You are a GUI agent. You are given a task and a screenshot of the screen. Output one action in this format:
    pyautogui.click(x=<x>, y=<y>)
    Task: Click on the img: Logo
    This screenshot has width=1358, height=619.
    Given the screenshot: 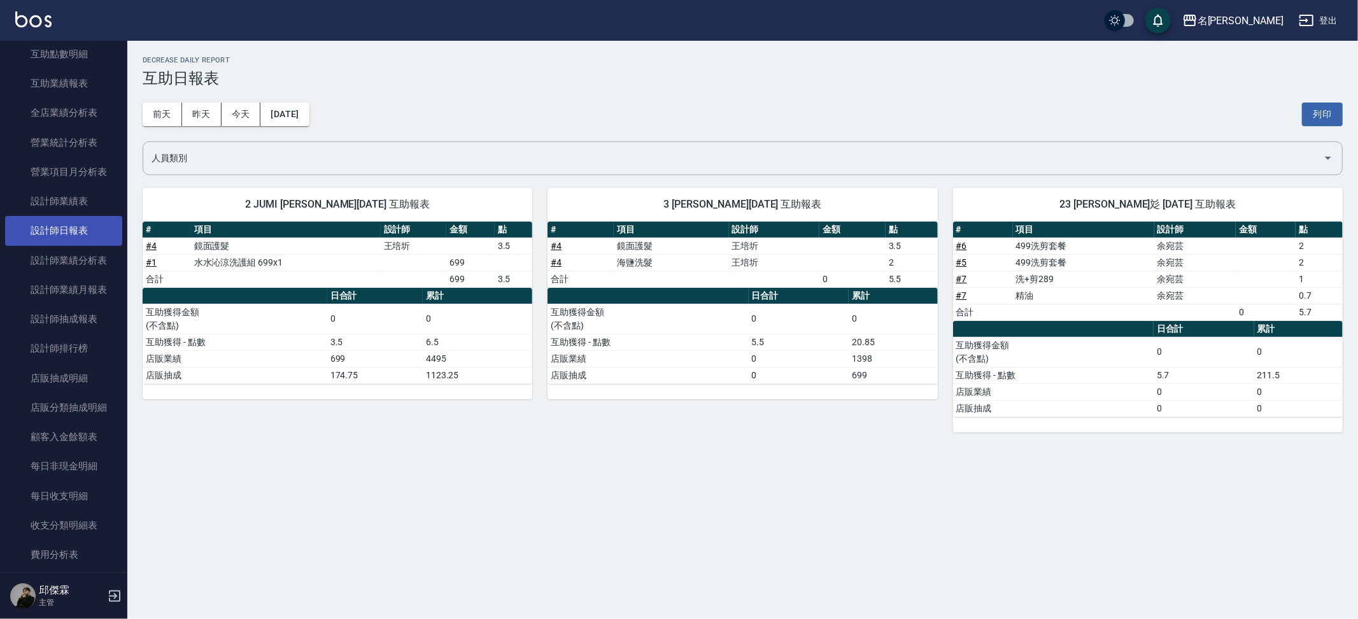 What is the action you would take?
    pyautogui.click(x=33, y=19)
    